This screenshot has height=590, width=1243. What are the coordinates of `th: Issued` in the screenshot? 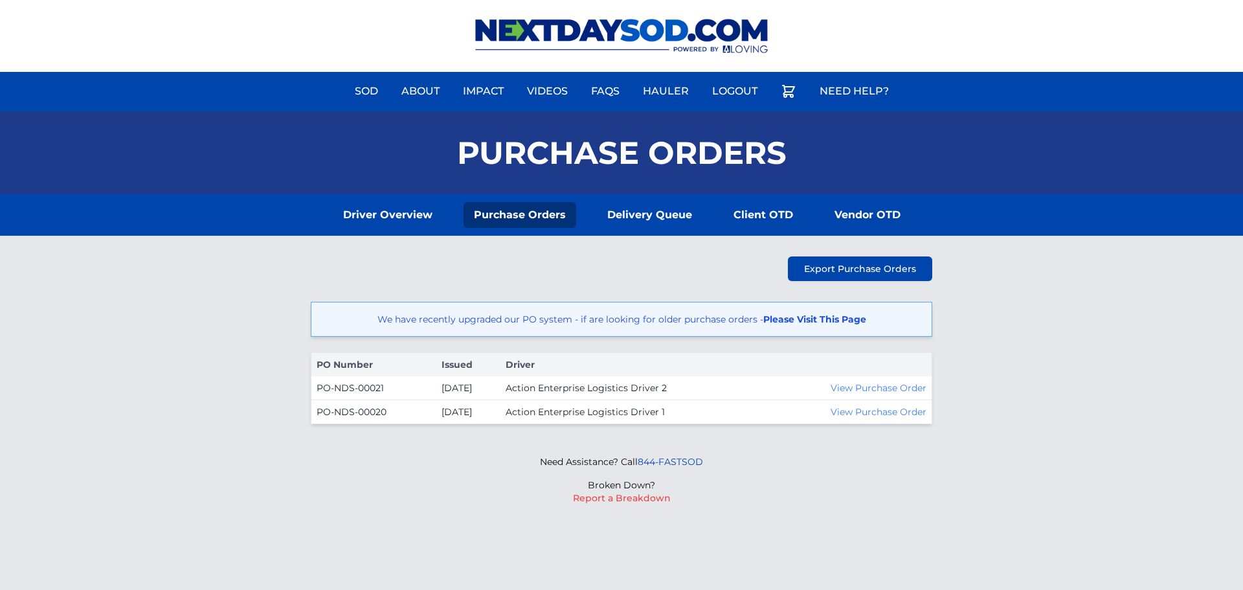 It's located at (468, 365).